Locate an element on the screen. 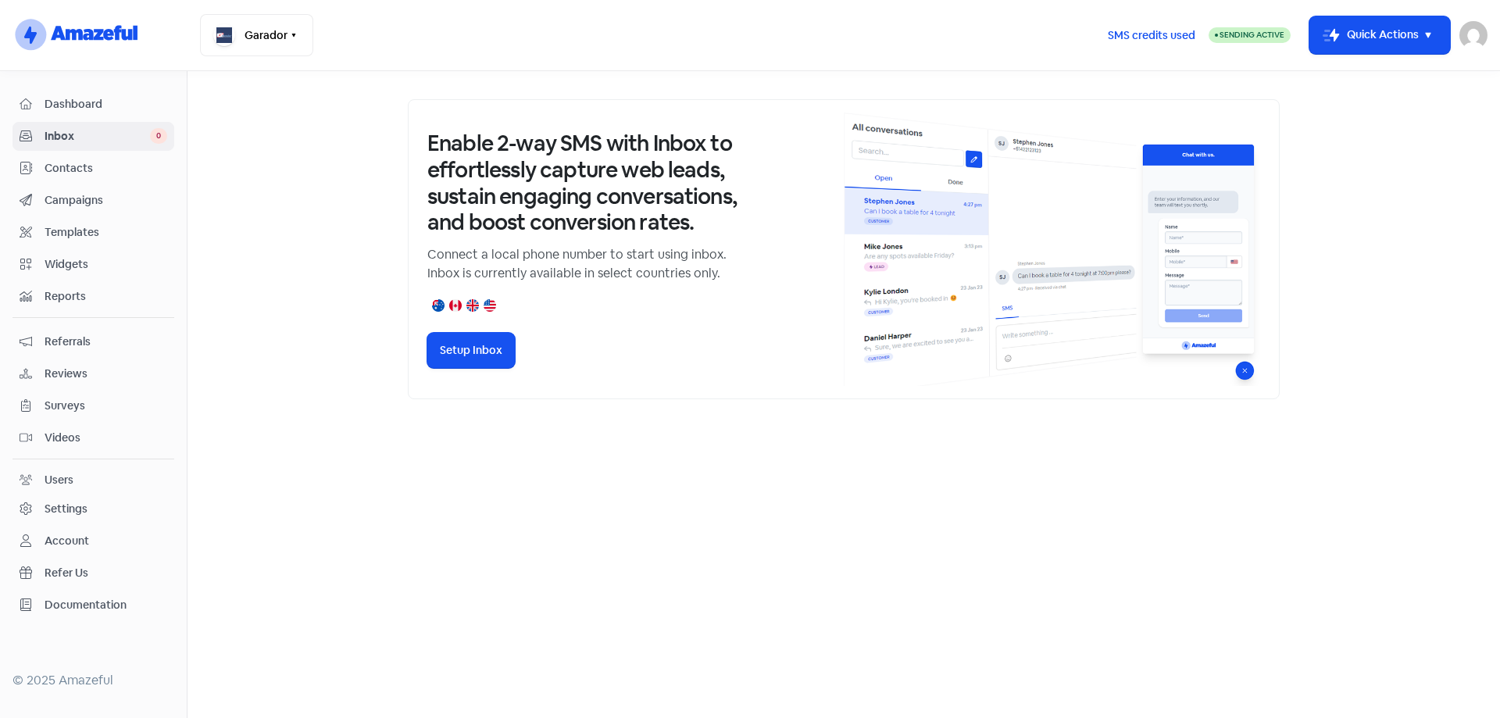  span: Referrals is located at coordinates (105, 341).